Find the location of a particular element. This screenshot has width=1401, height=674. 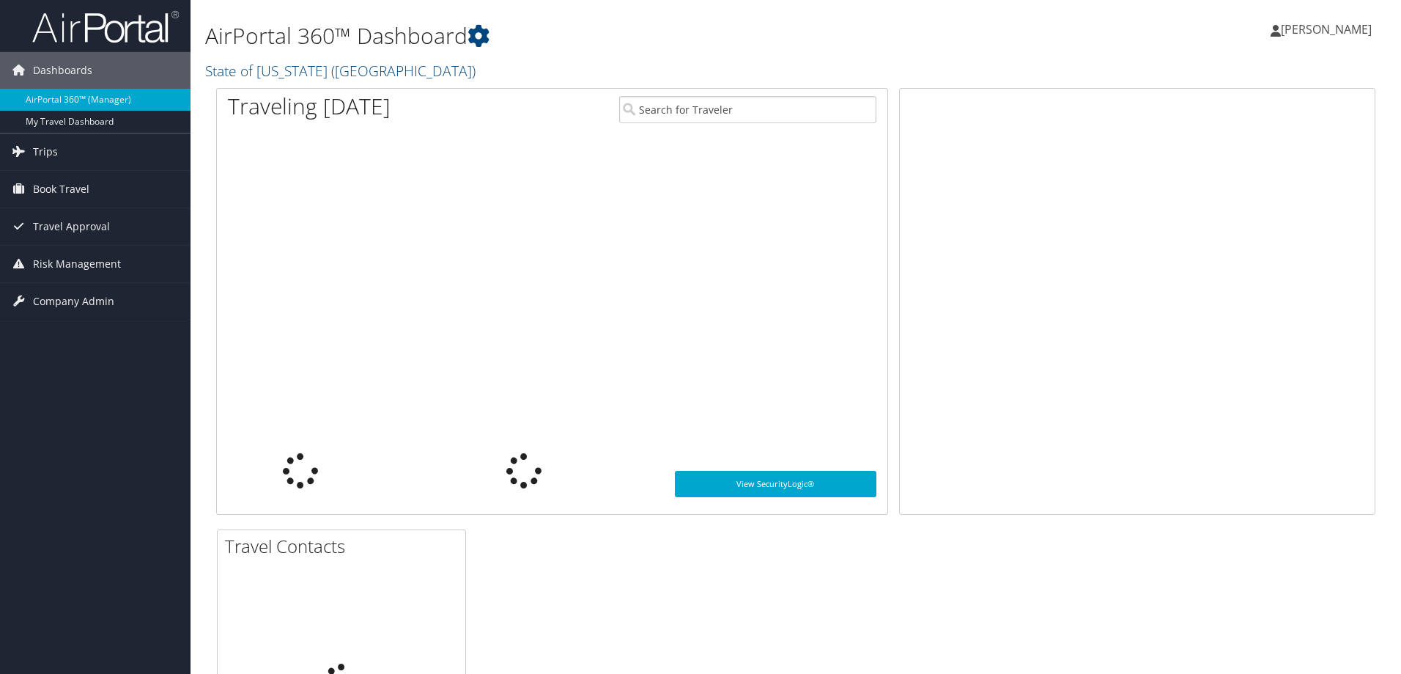

span: Travel Approval is located at coordinates (71, 226).